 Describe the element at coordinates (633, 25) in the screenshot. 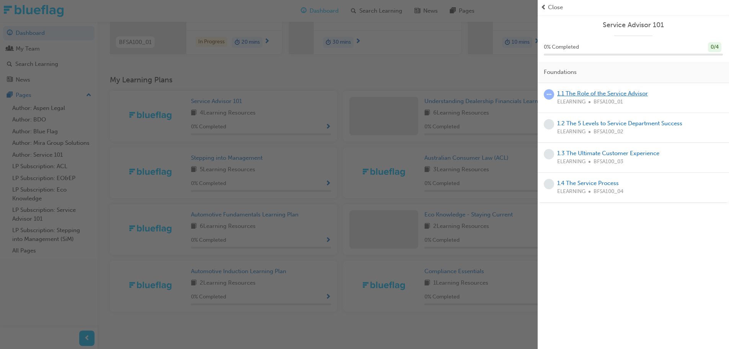

I see `span: Service Advisor 101` at that location.